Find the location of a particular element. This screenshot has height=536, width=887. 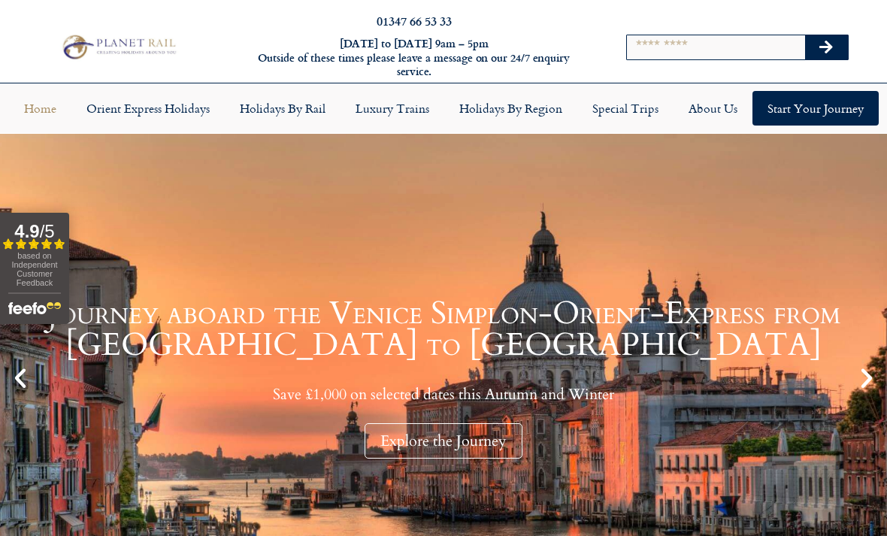

a: Luxury Trains is located at coordinates (393, 108).